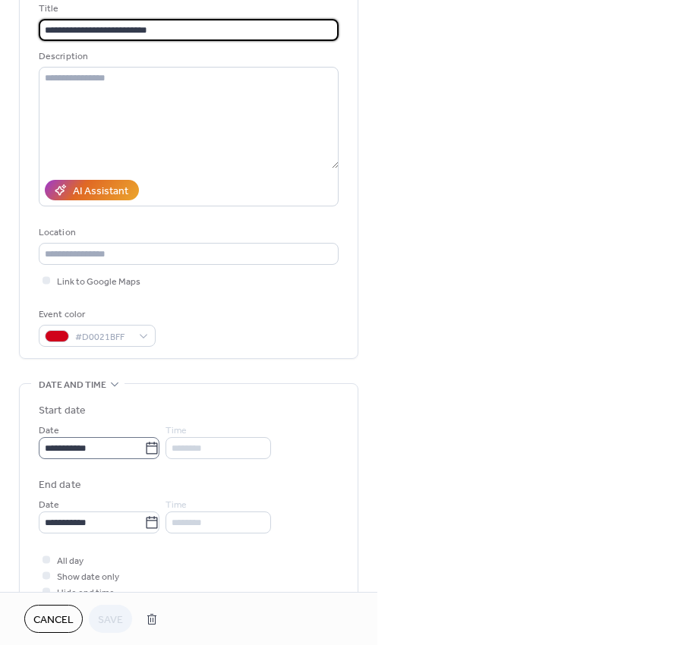 Image resolution: width=681 pixels, height=645 pixels. Describe the element at coordinates (53, 620) in the screenshot. I see `span: Cancel` at that location.